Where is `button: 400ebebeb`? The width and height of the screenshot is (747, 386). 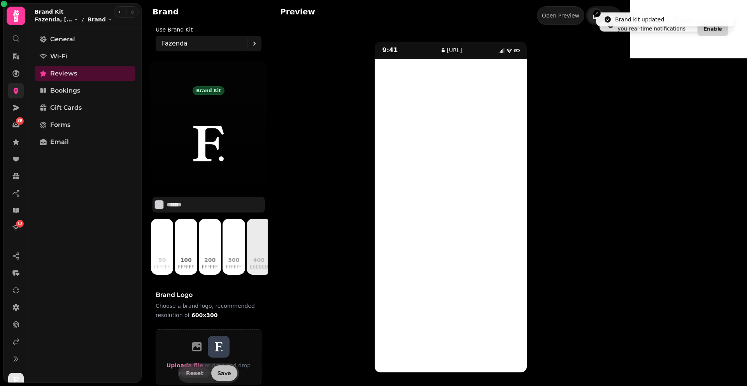 button: 400ebebeb is located at coordinates (259, 247).